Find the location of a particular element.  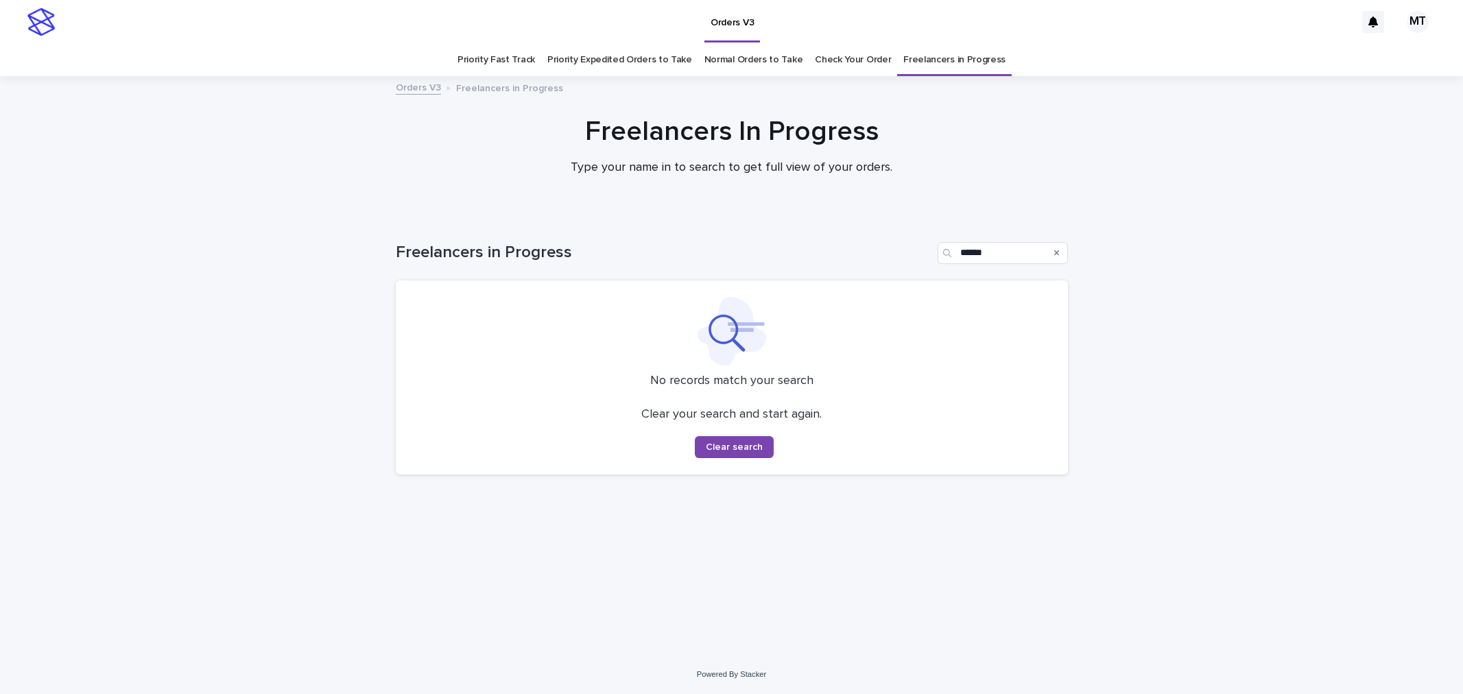

p: Freelancers in Progress is located at coordinates (510, 87).